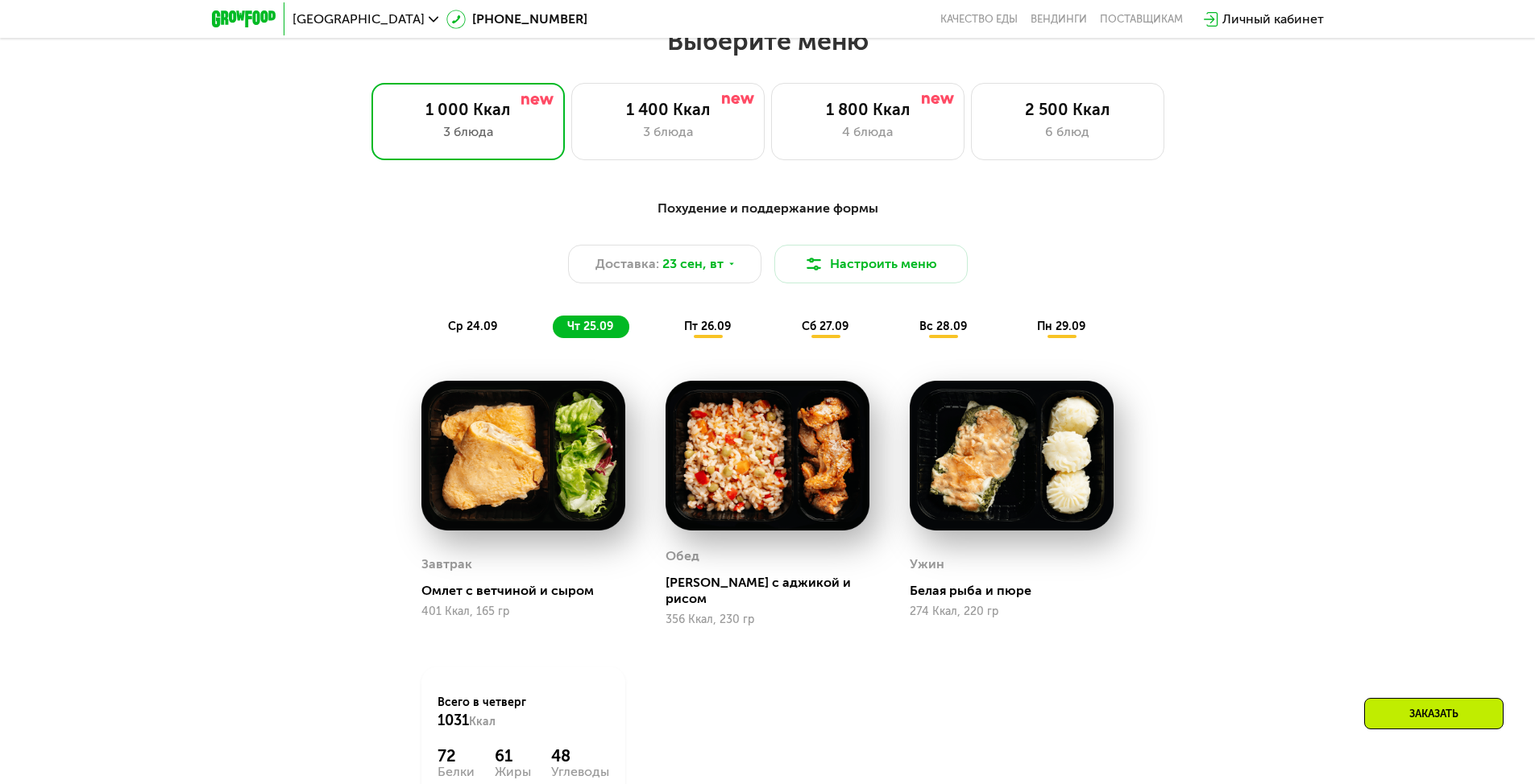 This screenshot has width=1535, height=784. I want to click on a: Вендинги, so click(1059, 20).